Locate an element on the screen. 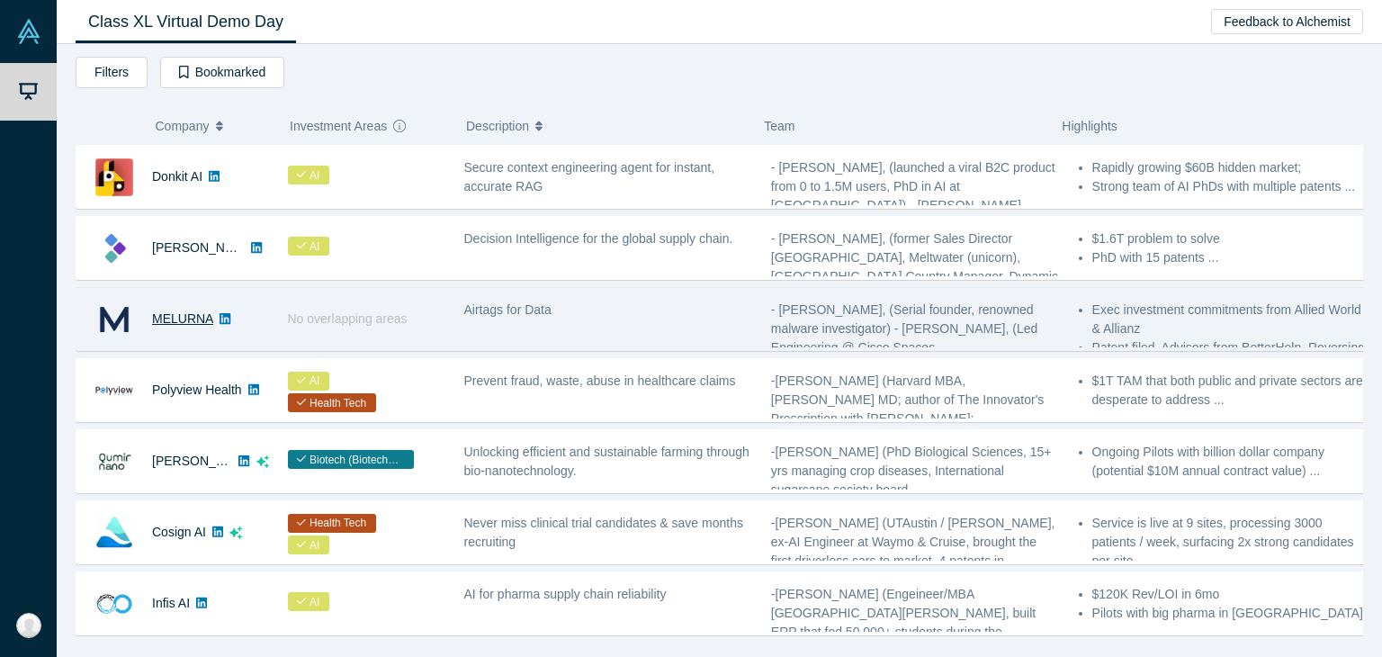  span: Never miss clinical trial candidates & save months recruiting is located at coordinates (604, 532).